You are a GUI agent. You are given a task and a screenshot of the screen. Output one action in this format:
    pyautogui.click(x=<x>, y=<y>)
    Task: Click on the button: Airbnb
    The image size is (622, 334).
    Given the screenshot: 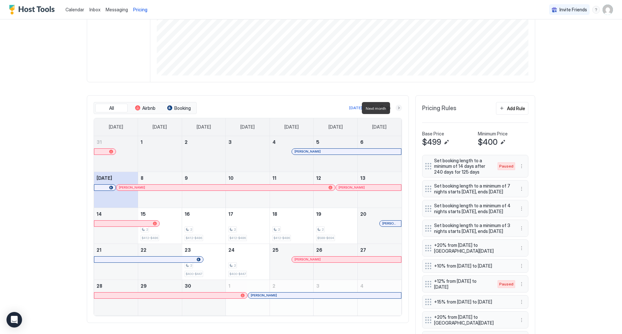 What is the action you would take?
    pyautogui.click(x=145, y=108)
    